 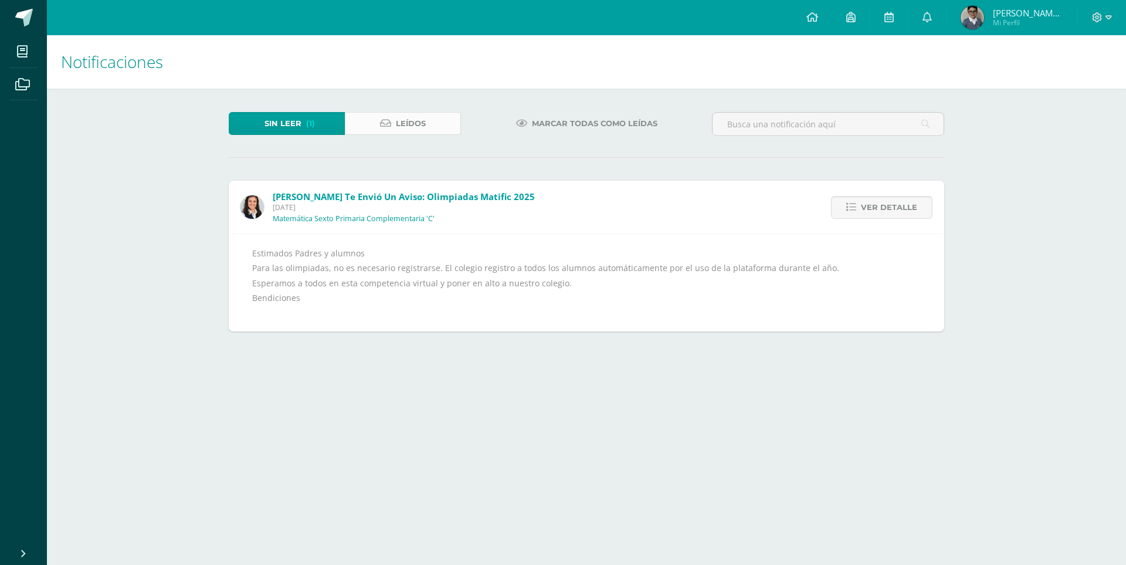 I want to click on span: (1), so click(x=310, y=123).